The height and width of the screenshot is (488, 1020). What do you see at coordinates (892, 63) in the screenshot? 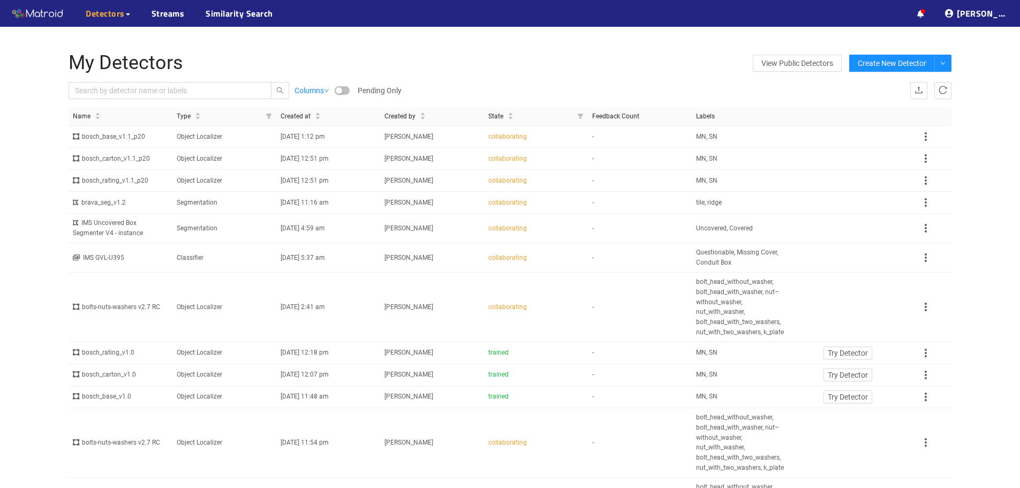
I see `span: Create New Detector` at bounding box center [892, 63].